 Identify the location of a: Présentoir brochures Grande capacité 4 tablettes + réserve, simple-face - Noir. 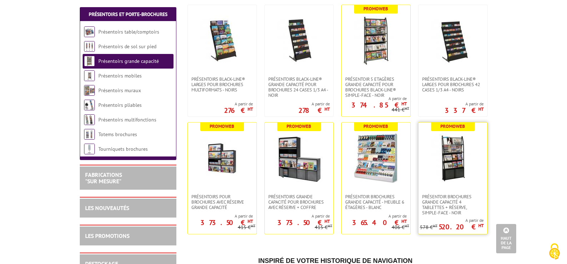
(453, 205).